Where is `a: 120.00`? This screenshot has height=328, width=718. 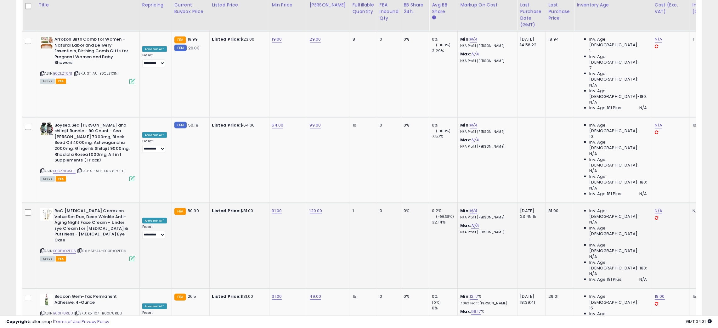 a: 120.00 is located at coordinates (316, 211).